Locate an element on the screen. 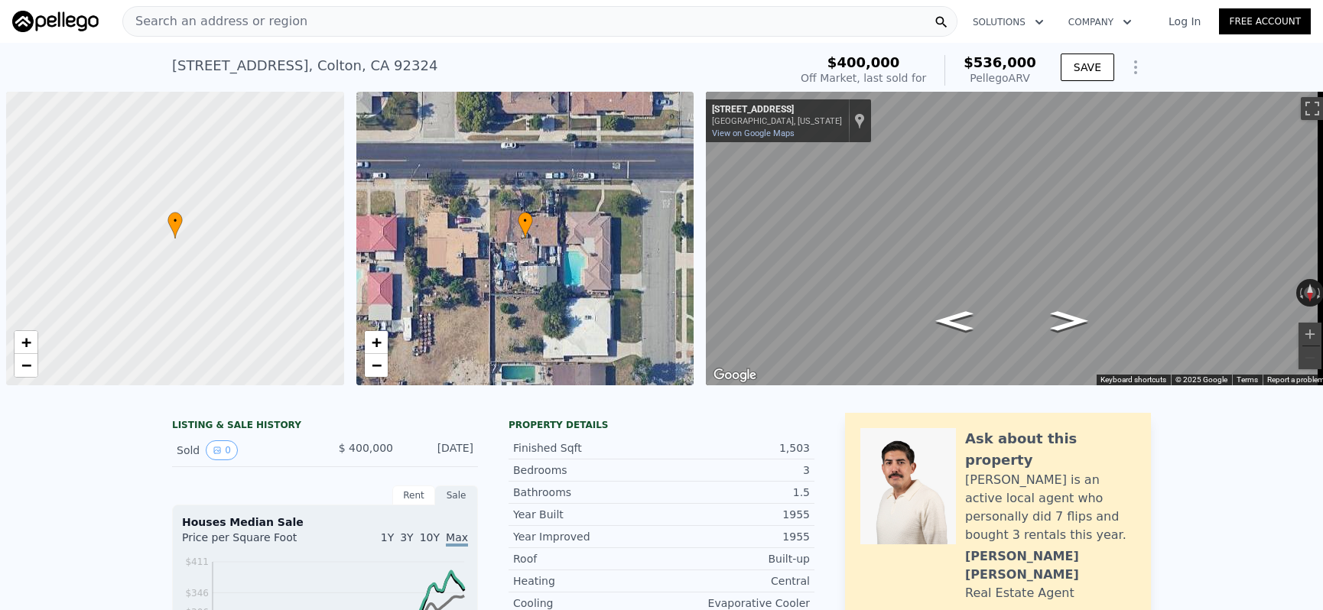 The image size is (1323, 610). button: Keyboard shortcuts is located at coordinates (1133, 380).